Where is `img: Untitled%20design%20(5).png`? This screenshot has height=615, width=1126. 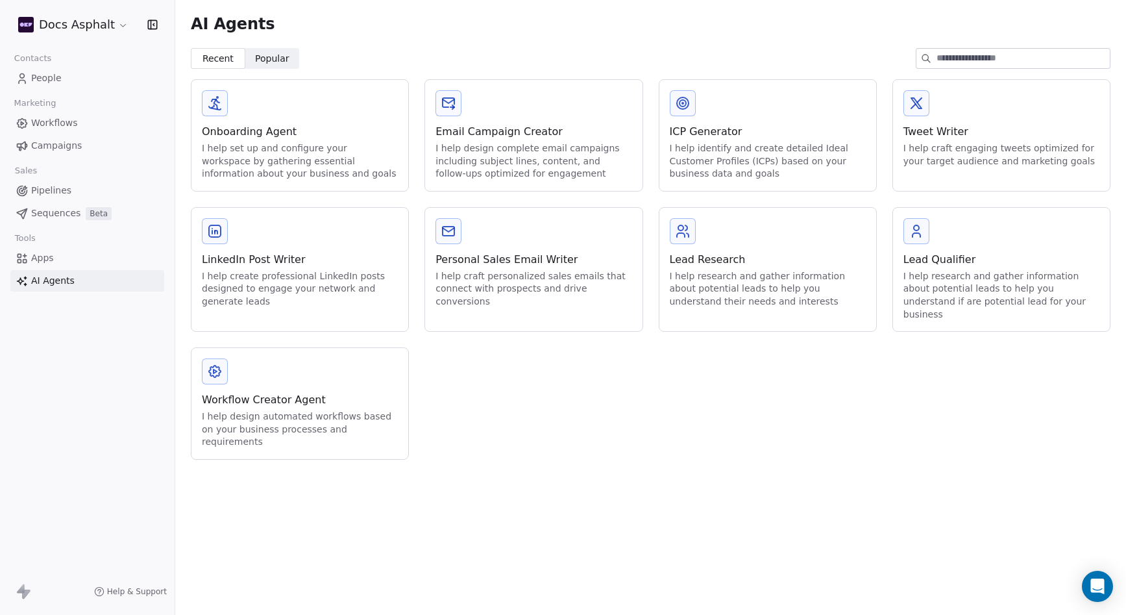
img: Untitled%20design%20(5).png is located at coordinates (26, 25).